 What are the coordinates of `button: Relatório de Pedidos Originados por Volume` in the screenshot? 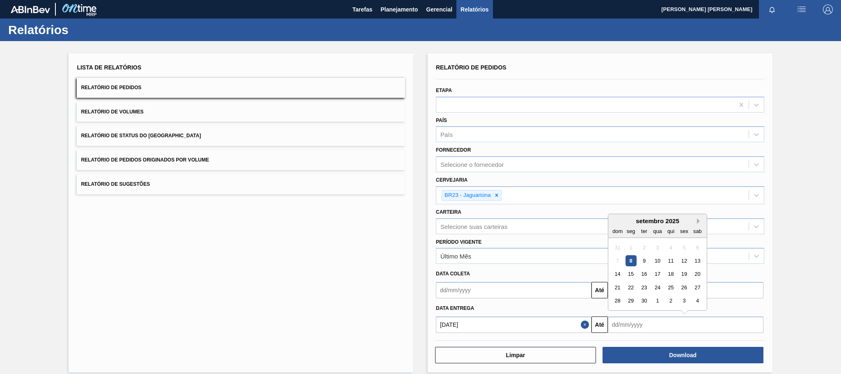 It's located at (241, 160).